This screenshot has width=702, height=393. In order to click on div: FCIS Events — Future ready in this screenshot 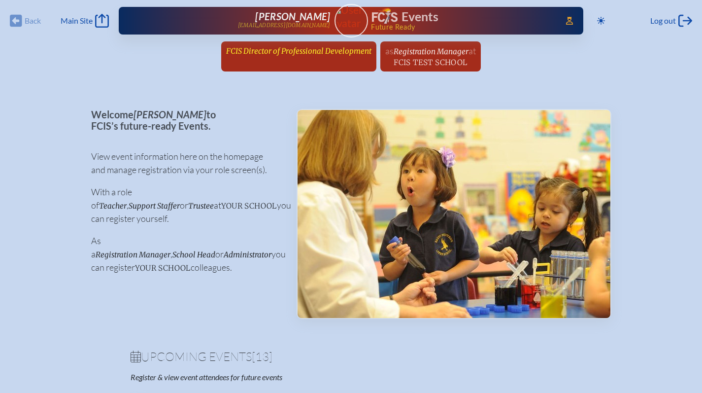, I will do `click(462, 19)`.